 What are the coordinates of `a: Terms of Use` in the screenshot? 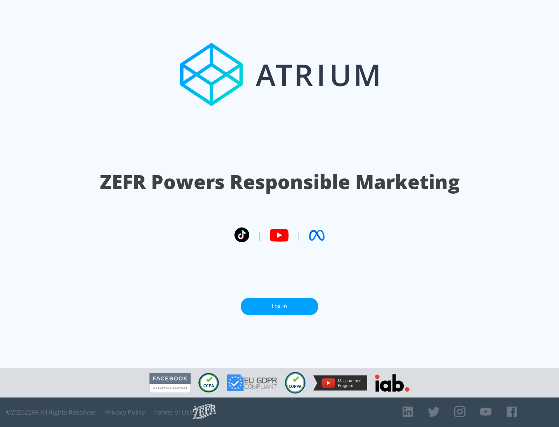 It's located at (173, 412).